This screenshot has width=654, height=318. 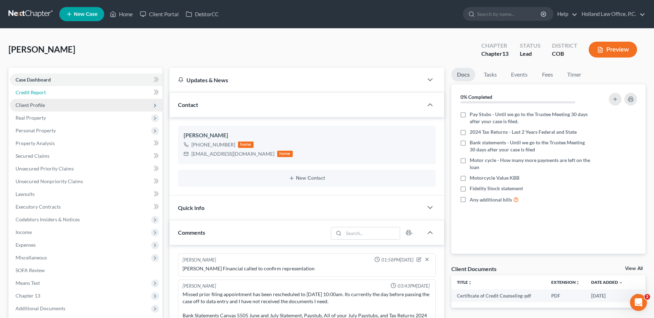 I want to click on a: Unsecured Priority Claims, so click(x=86, y=169).